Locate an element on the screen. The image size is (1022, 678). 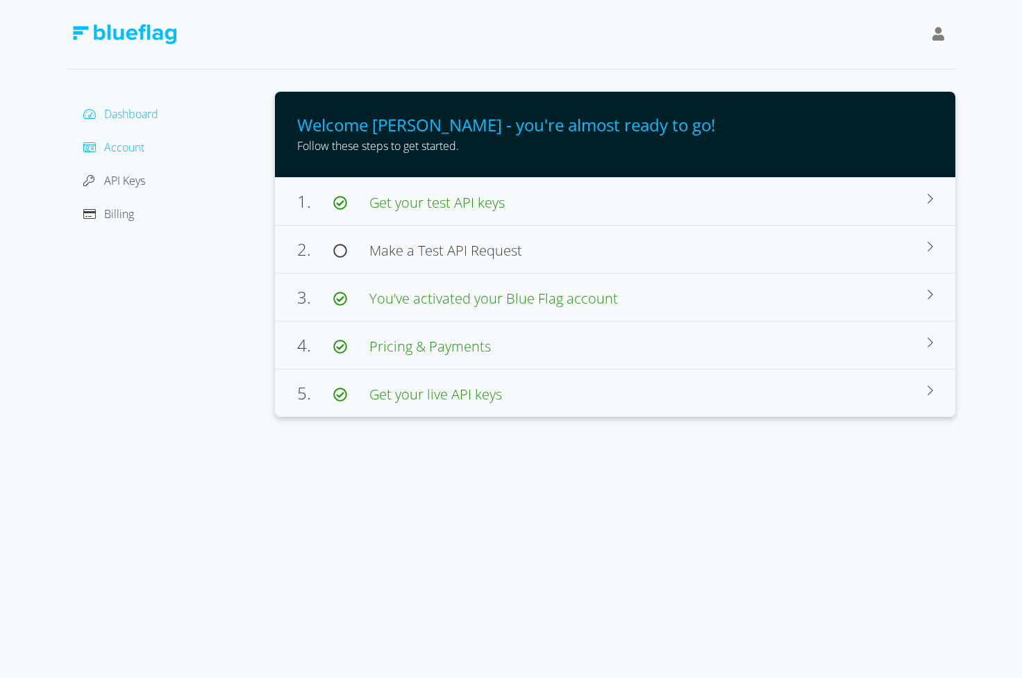
span: Get your live API keys is located at coordinates (435, 394).